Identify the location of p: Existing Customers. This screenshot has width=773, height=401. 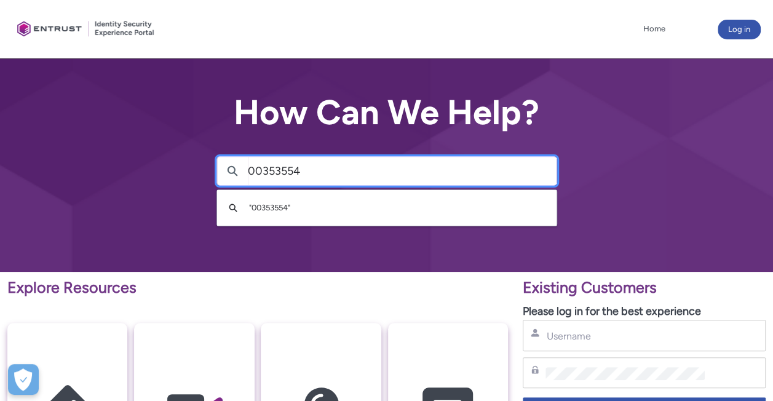
(644, 288).